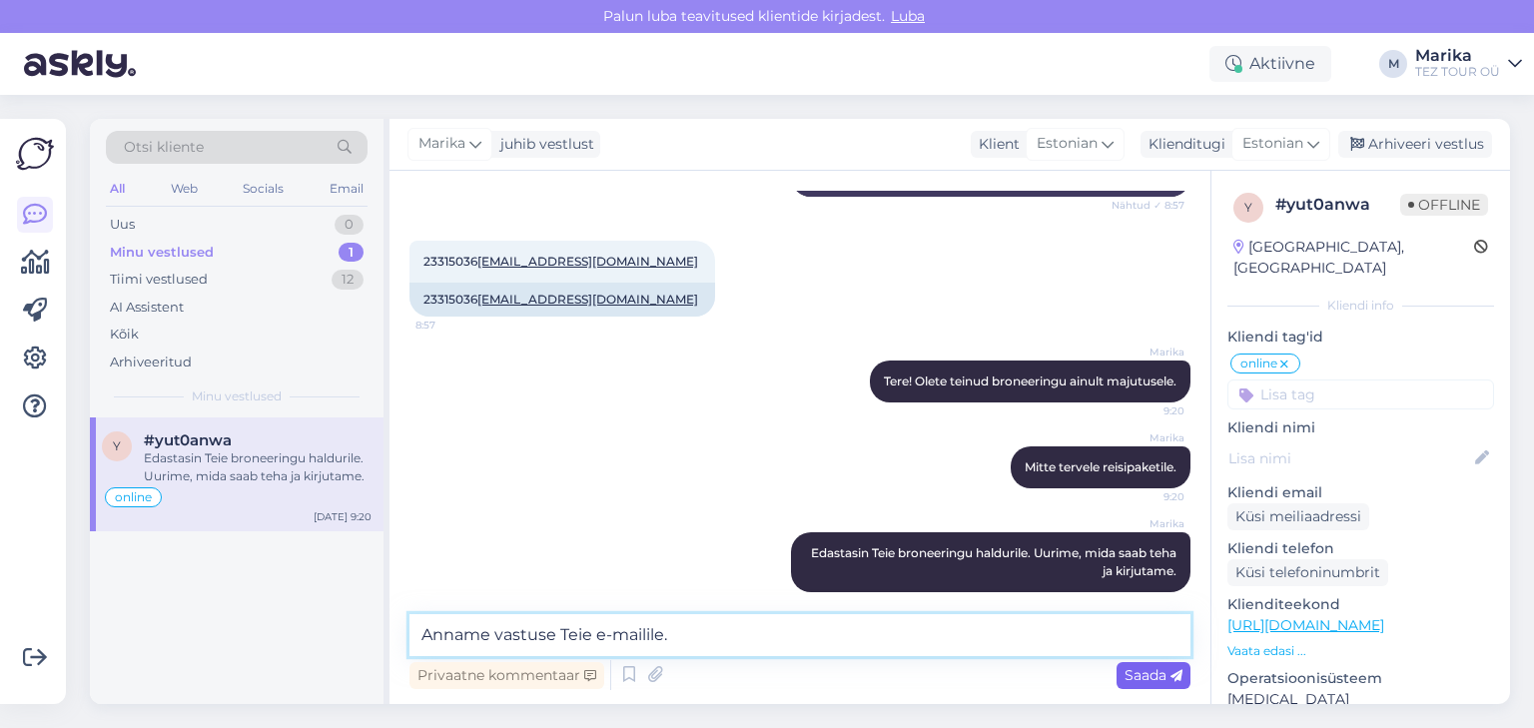  What do you see at coordinates (1360, 651) in the screenshot?
I see `p: Vaata edasi ...` at bounding box center [1360, 651].